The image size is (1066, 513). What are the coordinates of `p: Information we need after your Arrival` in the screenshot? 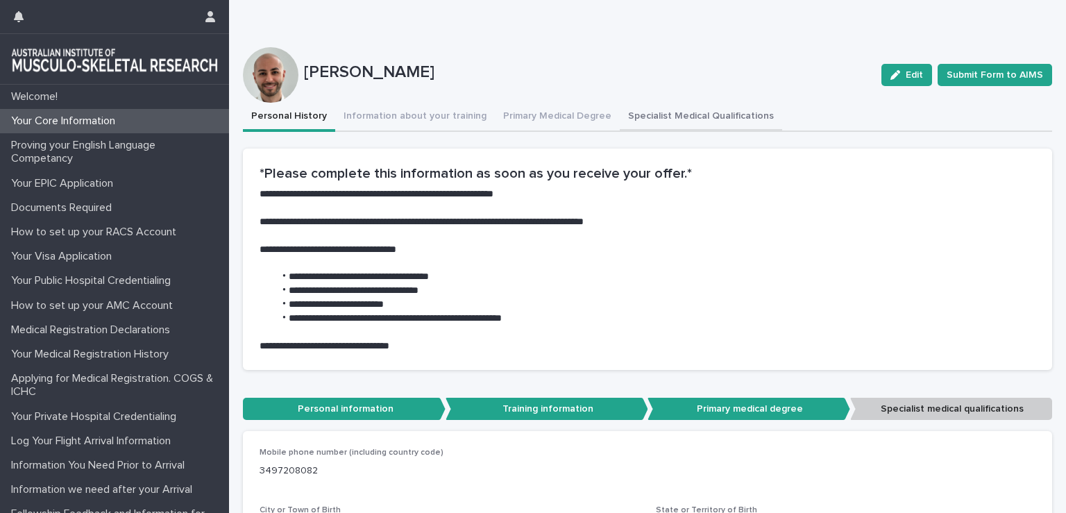 It's located at (104, 489).